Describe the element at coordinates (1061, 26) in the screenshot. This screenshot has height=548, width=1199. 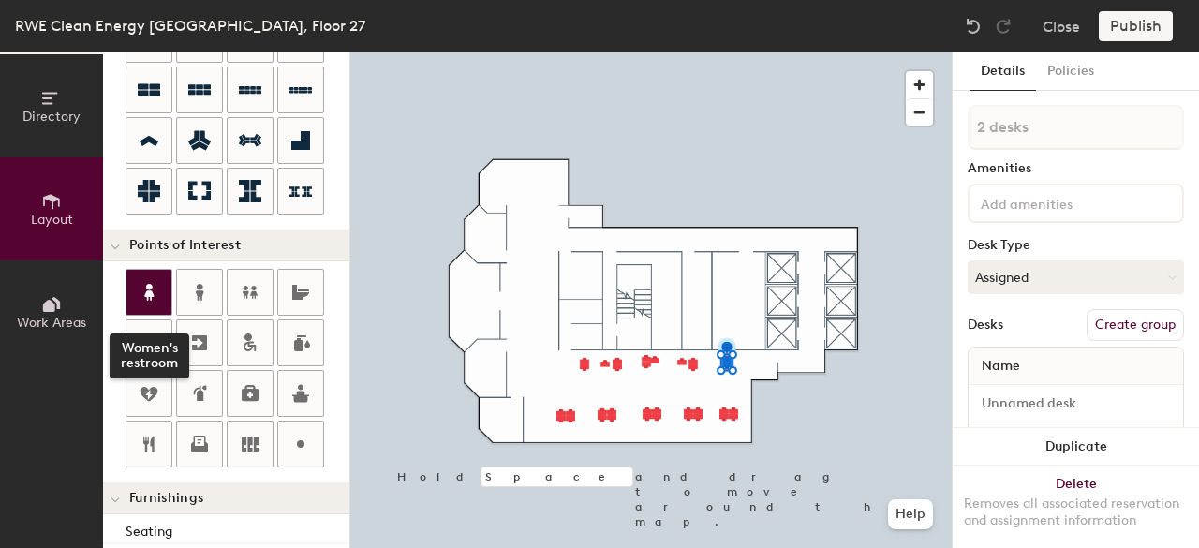
I see `button: Close` at that location.